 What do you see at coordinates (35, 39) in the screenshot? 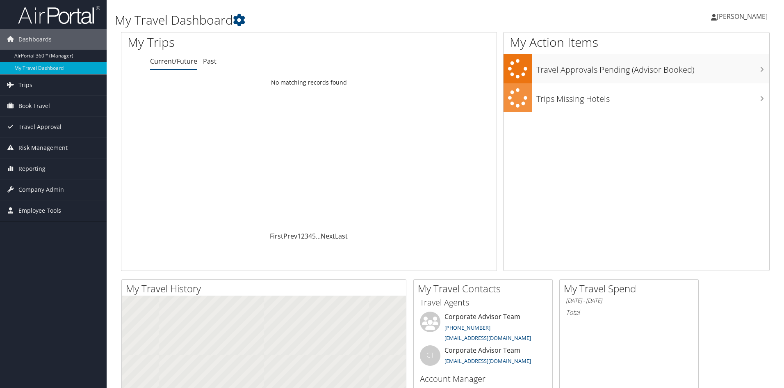
I see `span: Dashboards` at bounding box center [35, 39].